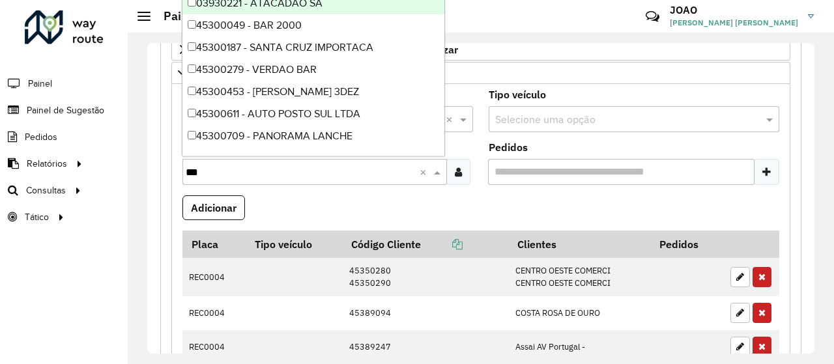  Describe the element at coordinates (517, 94) in the screenshot. I see `label: Tipo veículo` at that location.